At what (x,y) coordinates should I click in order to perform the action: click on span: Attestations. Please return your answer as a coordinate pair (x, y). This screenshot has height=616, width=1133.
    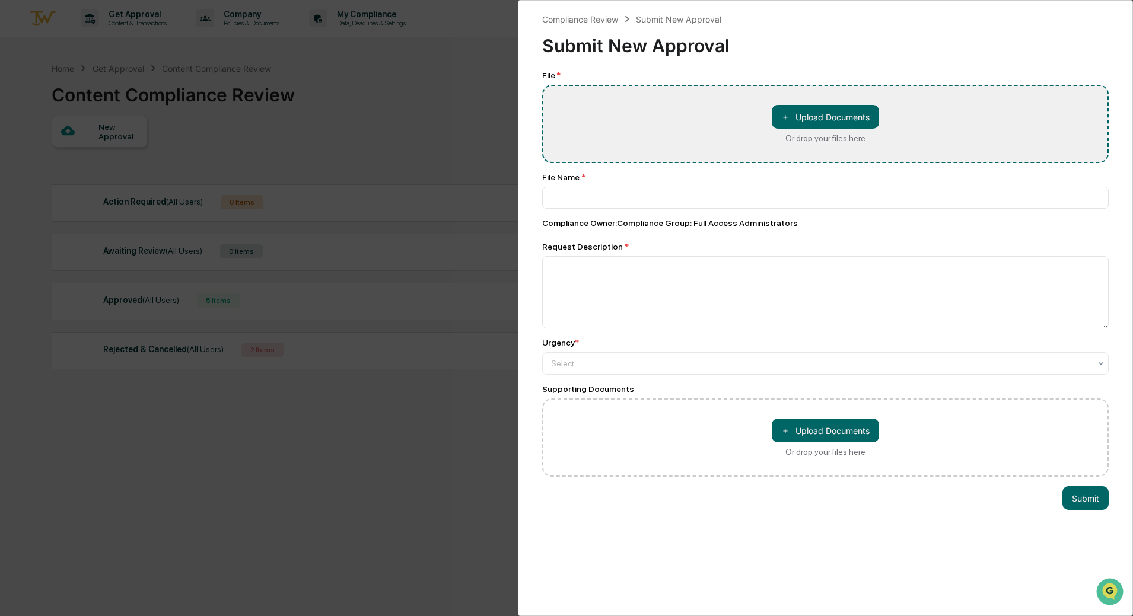
    Looking at the image, I should click on (122, 155).